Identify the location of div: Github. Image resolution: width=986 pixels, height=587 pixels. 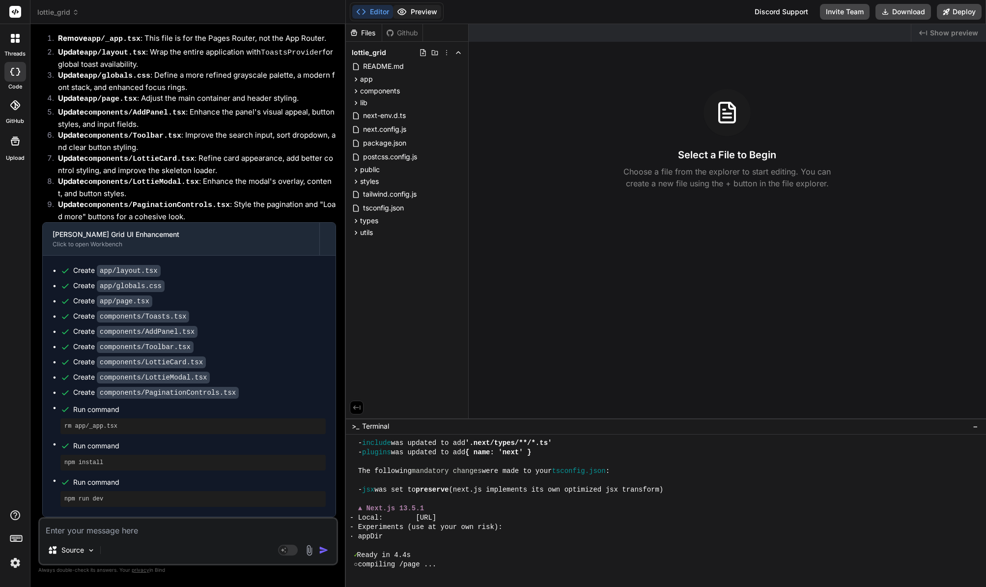
(402, 33).